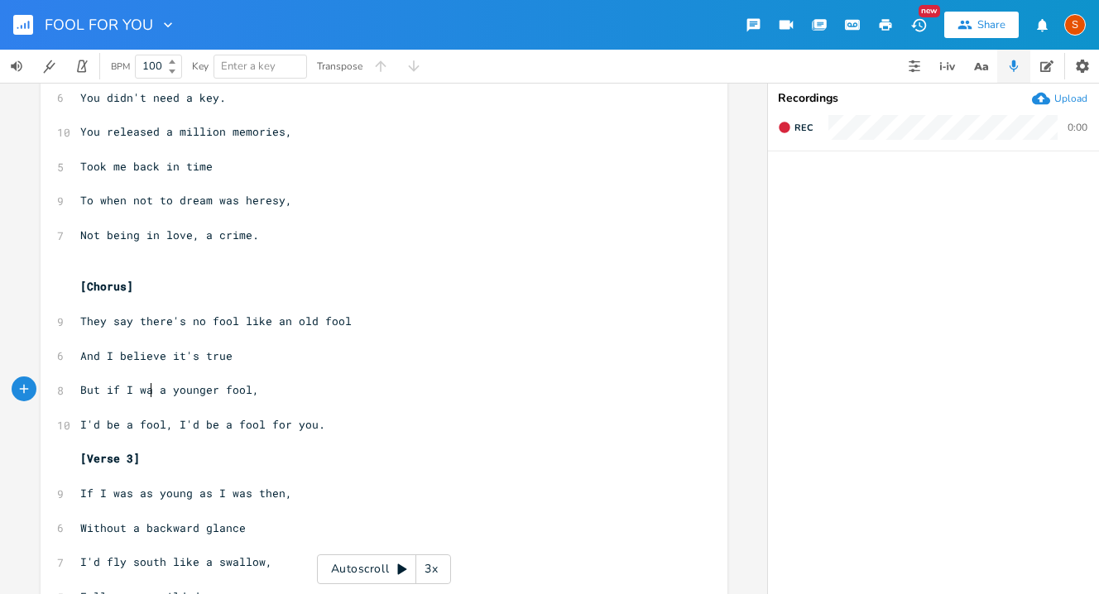 The height and width of the screenshot is (594, 1099). What do you see at coordinates (203, 425) in the screenshot?
I see `span: I'd be a fool, I'd be a fool for you.` at bounding box center [203, 425].